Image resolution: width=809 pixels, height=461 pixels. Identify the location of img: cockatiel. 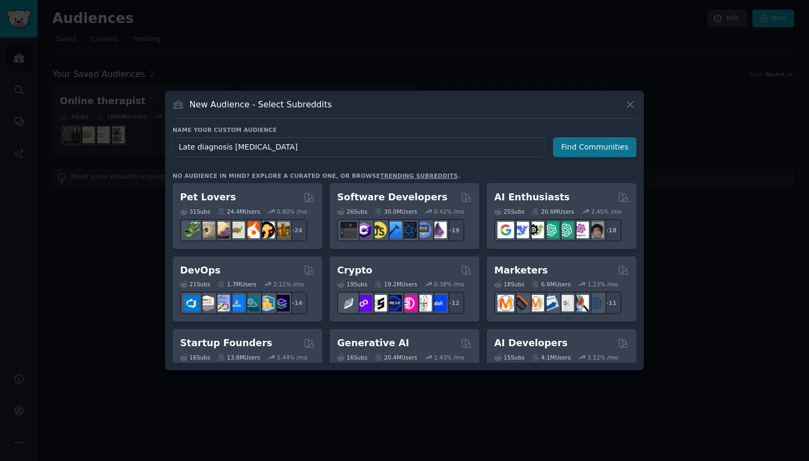
(251, 230).